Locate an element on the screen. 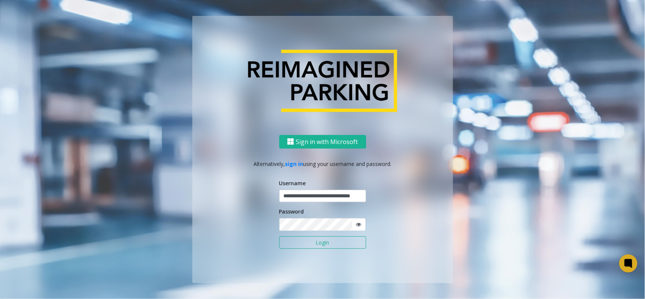 This screenshot has height=299, width=645. button: Login is located at coordinates (323, 243).